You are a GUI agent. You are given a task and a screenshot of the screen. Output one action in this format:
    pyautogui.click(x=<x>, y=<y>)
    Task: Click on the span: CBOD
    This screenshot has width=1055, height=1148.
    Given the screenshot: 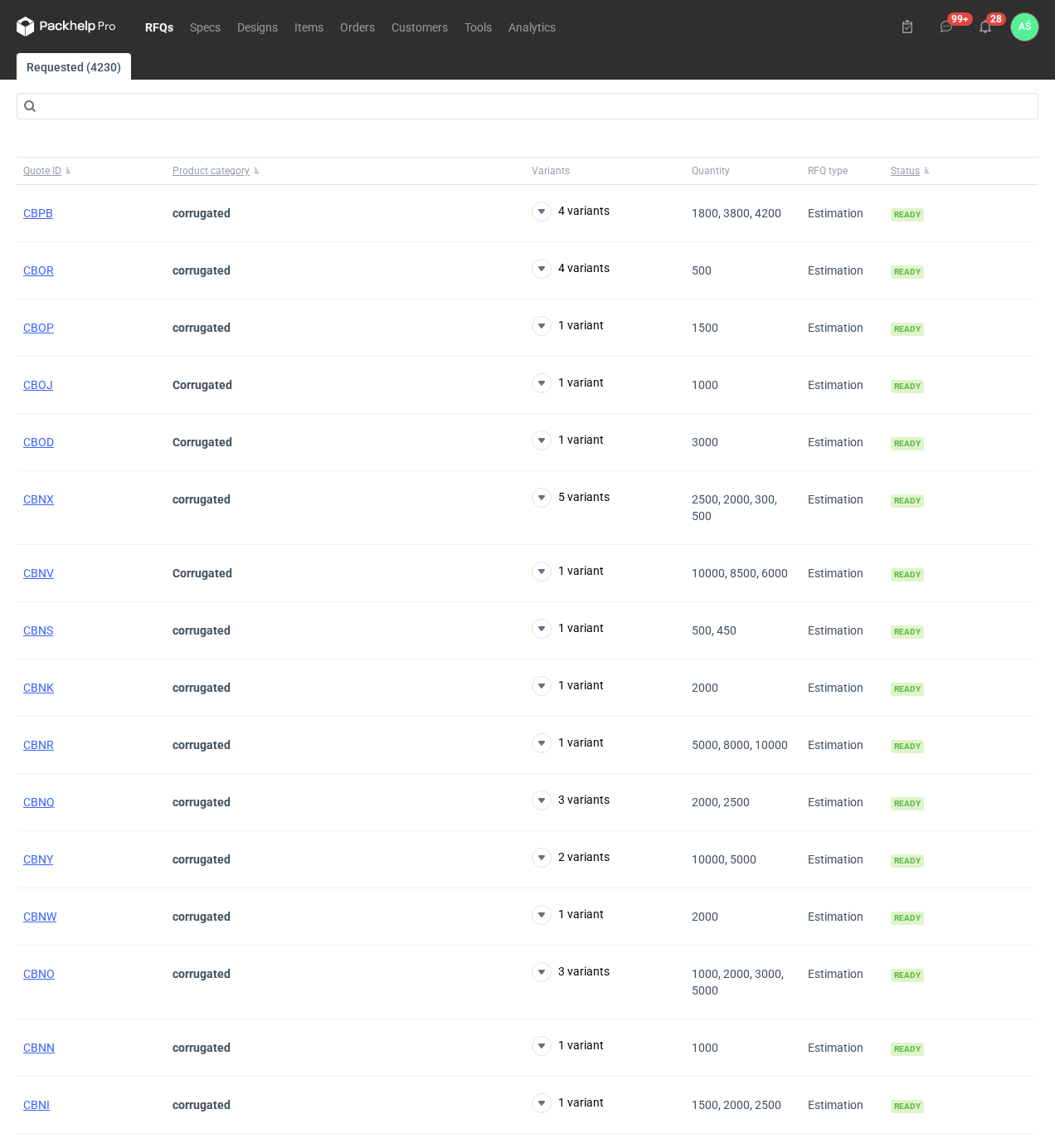 What is the action you would take?
    pyautogui.click(x=39, y=442)
    